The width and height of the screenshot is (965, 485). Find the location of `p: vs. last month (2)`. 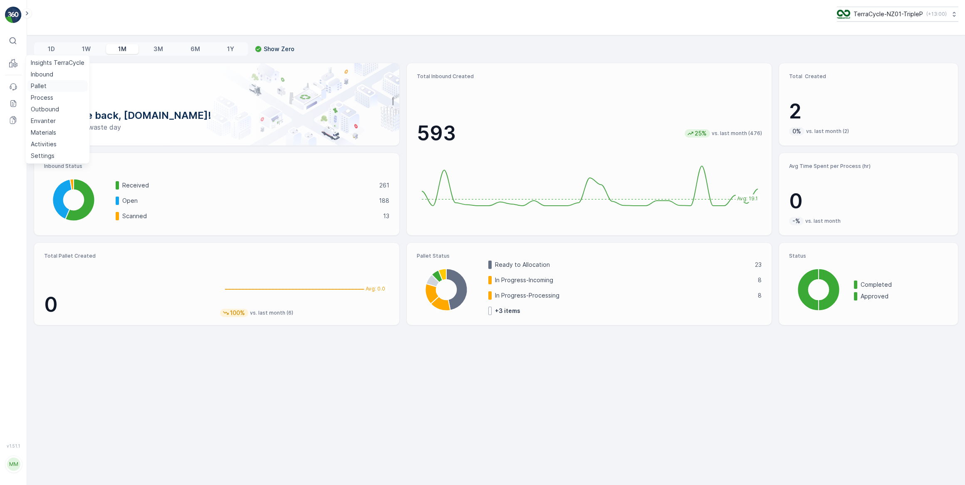

p: vs. last month (2) is located at coordinates (827, 131).